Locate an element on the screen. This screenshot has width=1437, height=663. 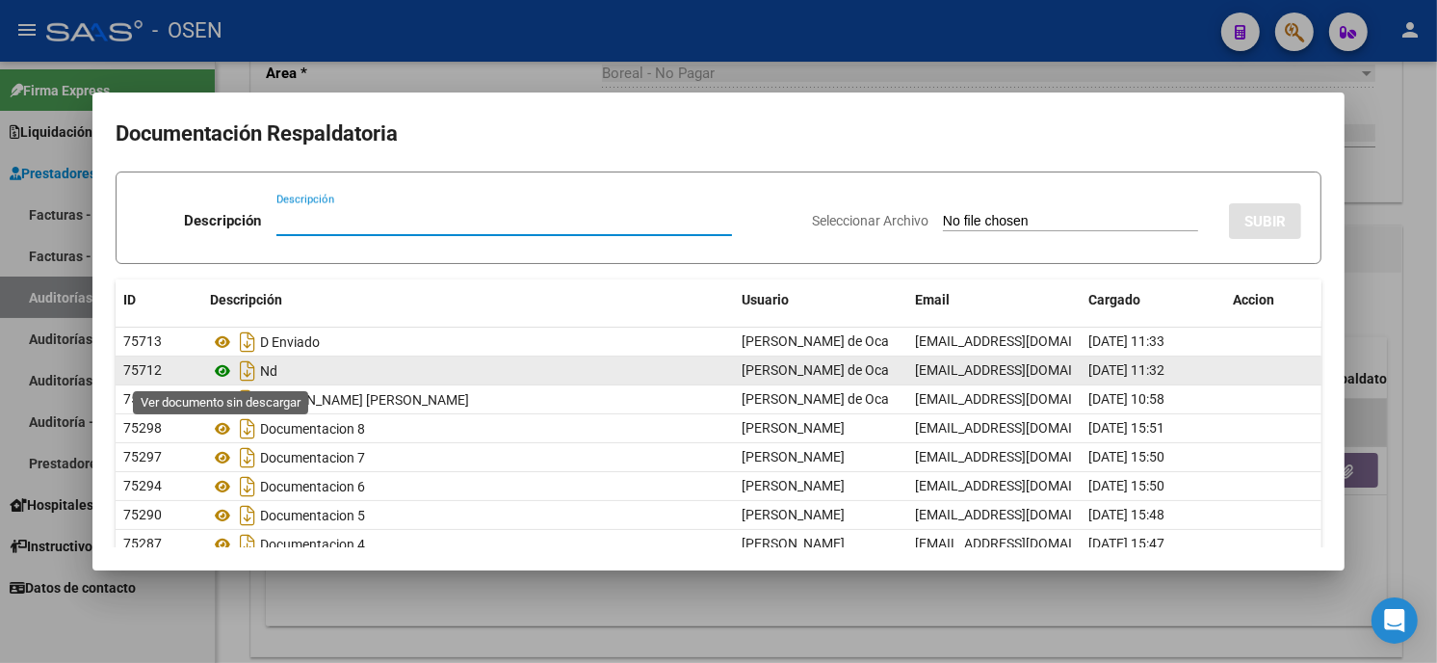
div: Open Intercom Messenger is located at coordinates (1395, 620).